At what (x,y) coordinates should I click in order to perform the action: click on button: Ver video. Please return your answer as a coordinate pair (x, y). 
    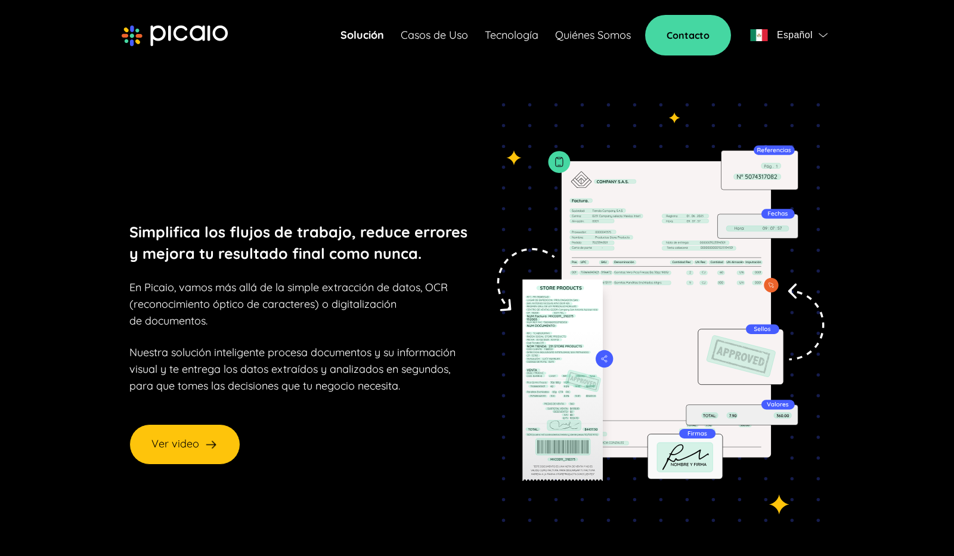
    Looking at the image, I should click on (185, 444).